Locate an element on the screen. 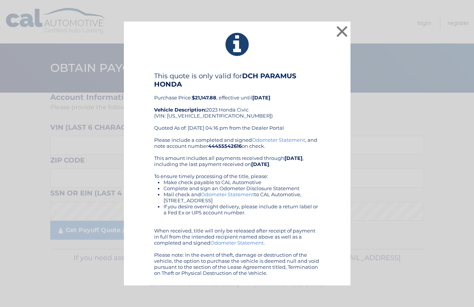  li: Complete and sign an Odometer Disclosure Statement is located at coordinates (242, 188).